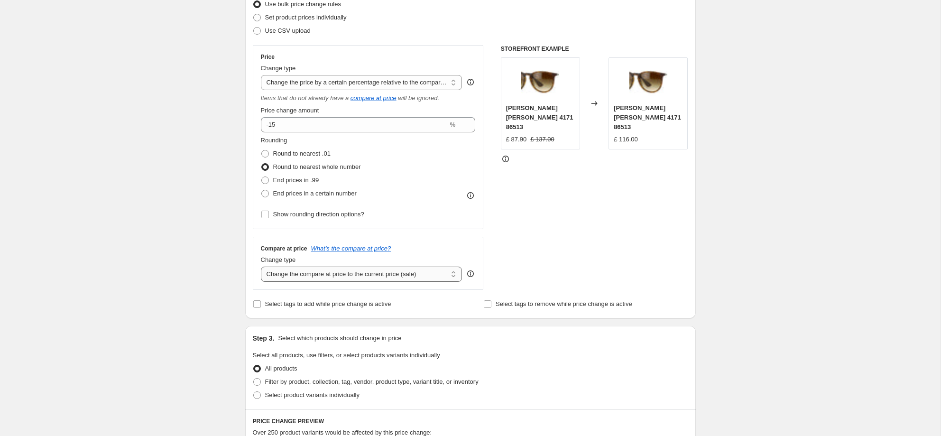 This screenshot has height=436, width=941. I want to click on input: -20, so click(354, 125).